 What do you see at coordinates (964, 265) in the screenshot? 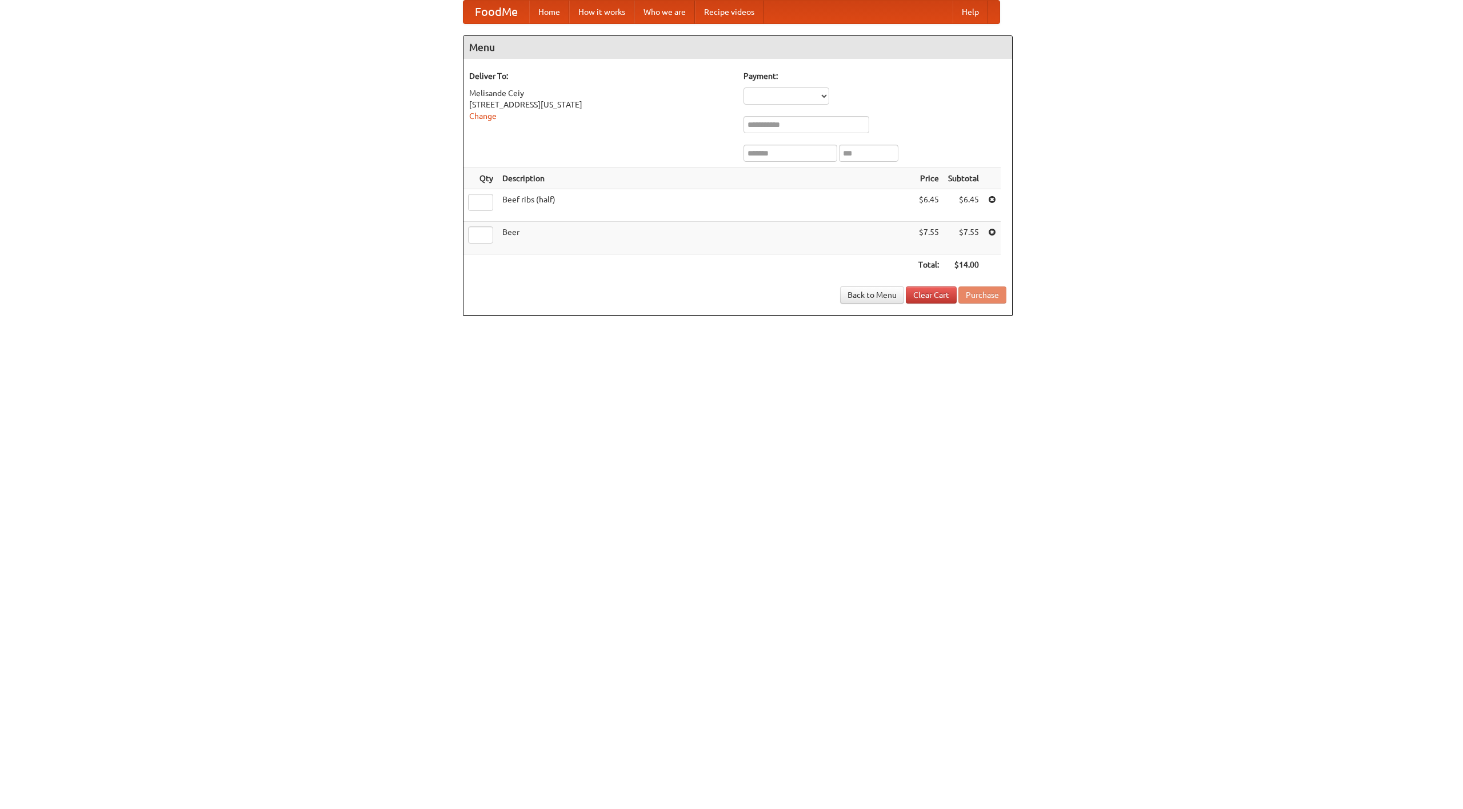
I see `th: $14.00` at bounding box center [964, 265].